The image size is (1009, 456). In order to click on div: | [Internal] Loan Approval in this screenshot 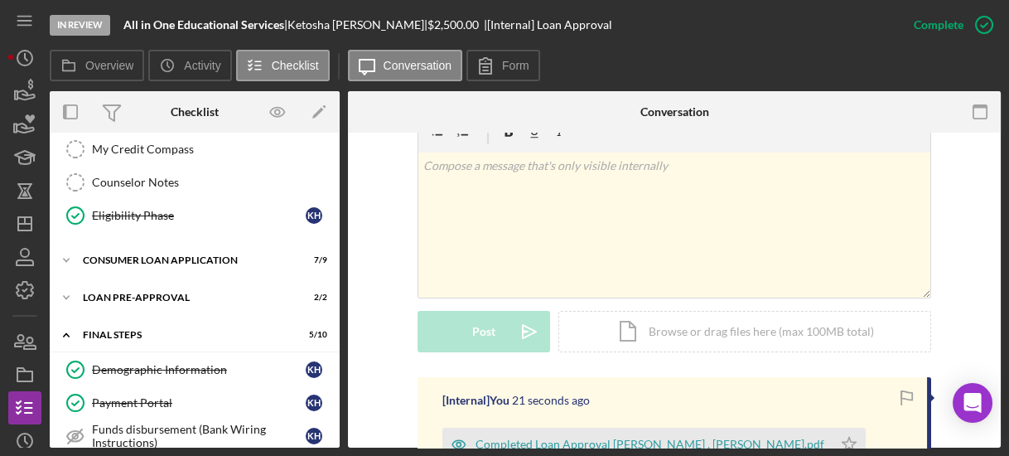, I will do `click(548, 25)`.